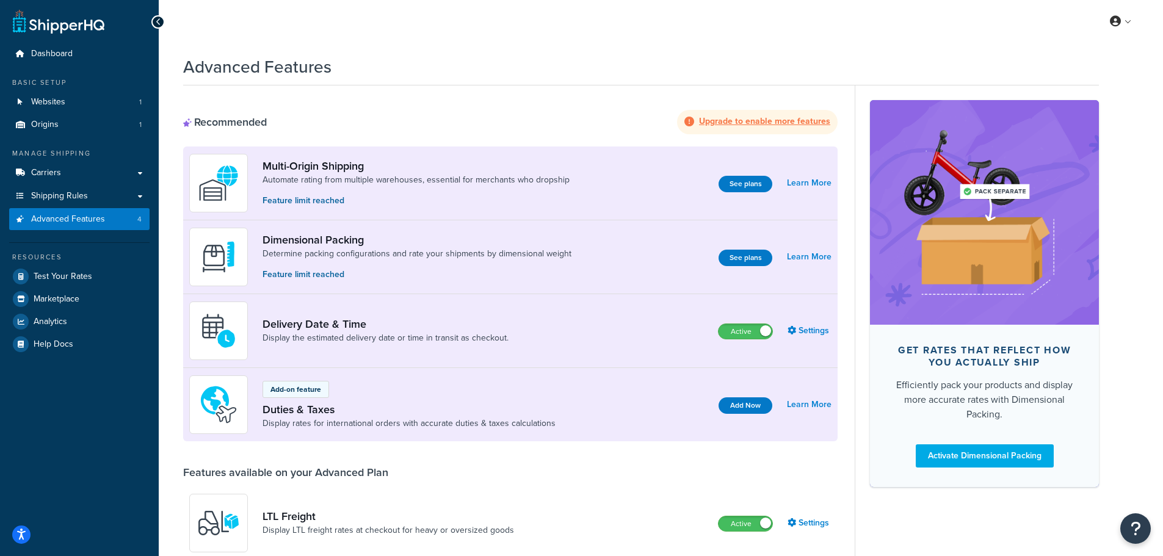 Image resolution: width=1163 pixels, height=556 pixels. What do you see at coordinates (388, 516) in the screenshot?
I see `a: LTL Freight` at bounding box center [388, 516].